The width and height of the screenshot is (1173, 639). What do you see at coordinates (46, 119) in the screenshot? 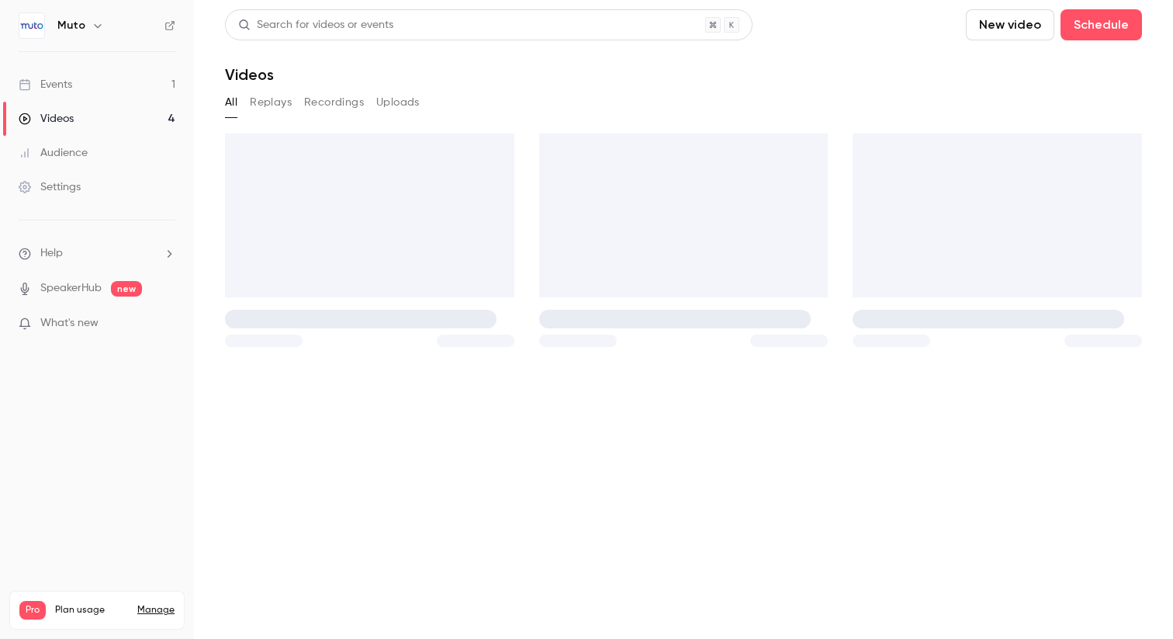
I see `div: Videos` at bounding box center [46, 119].